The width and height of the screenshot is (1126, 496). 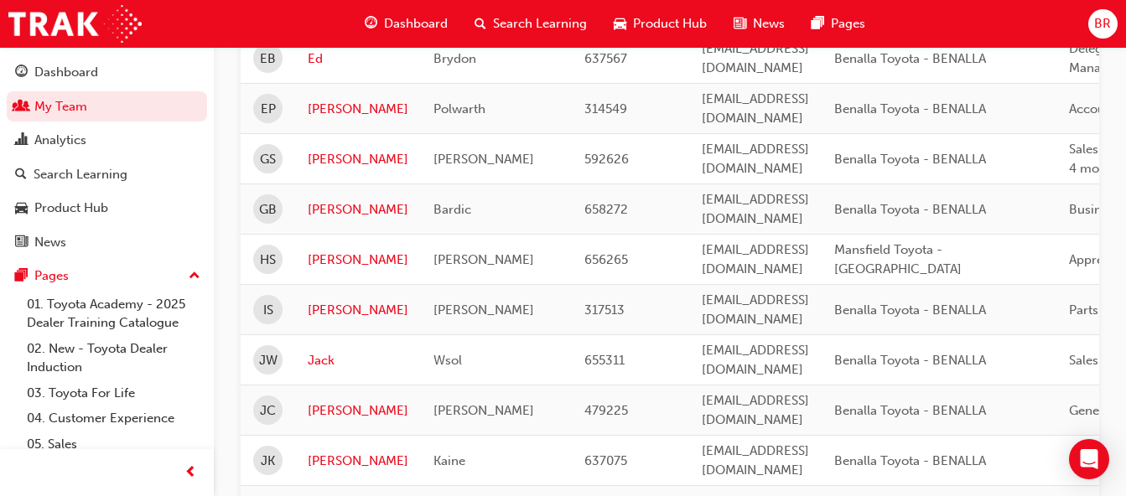 I want to click on span: 637567, so click(x=605, y=59).